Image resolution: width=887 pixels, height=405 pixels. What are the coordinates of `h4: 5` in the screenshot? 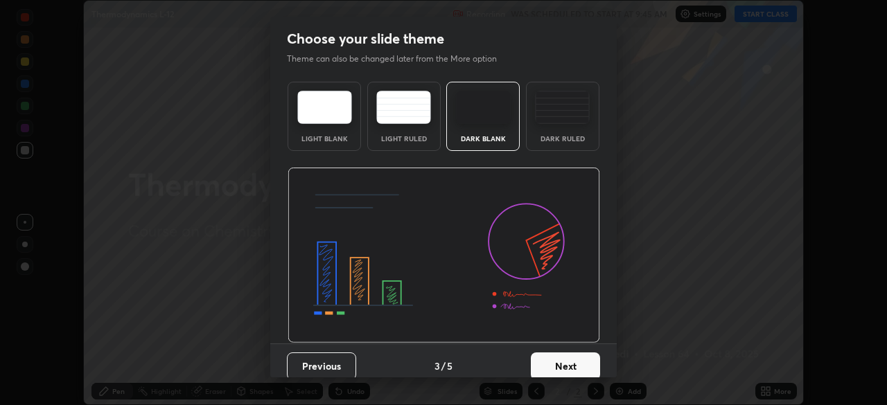 It's located at (450, 366).